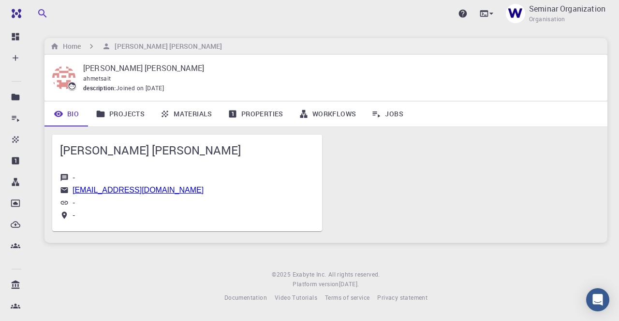 The height and width of the screenshot is (321, 619). What do you see at coordinates (347, 298) in the screenshot?
I see `a: Terms of service` at bounding box center [347, 298].